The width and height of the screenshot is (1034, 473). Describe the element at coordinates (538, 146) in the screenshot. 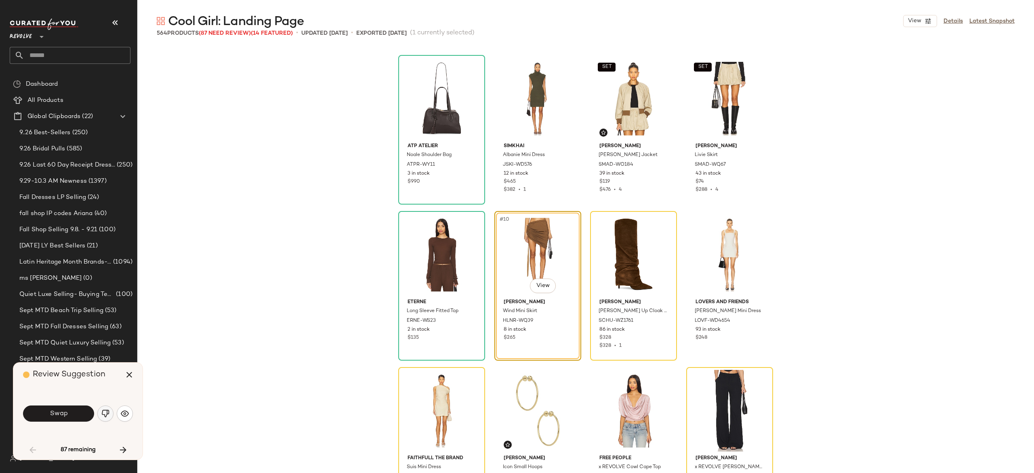

I see `span: SIMKHAI` at that location.